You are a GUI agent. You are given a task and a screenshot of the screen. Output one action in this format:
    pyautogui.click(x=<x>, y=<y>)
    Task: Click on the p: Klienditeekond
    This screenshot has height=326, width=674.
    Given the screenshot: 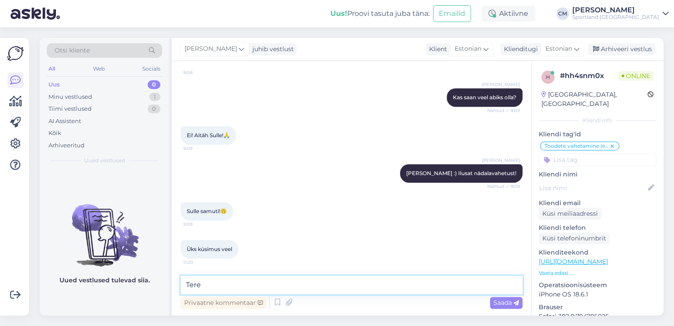 What is the action you would take?
    pyautogui.click(x=597, y=252)
    